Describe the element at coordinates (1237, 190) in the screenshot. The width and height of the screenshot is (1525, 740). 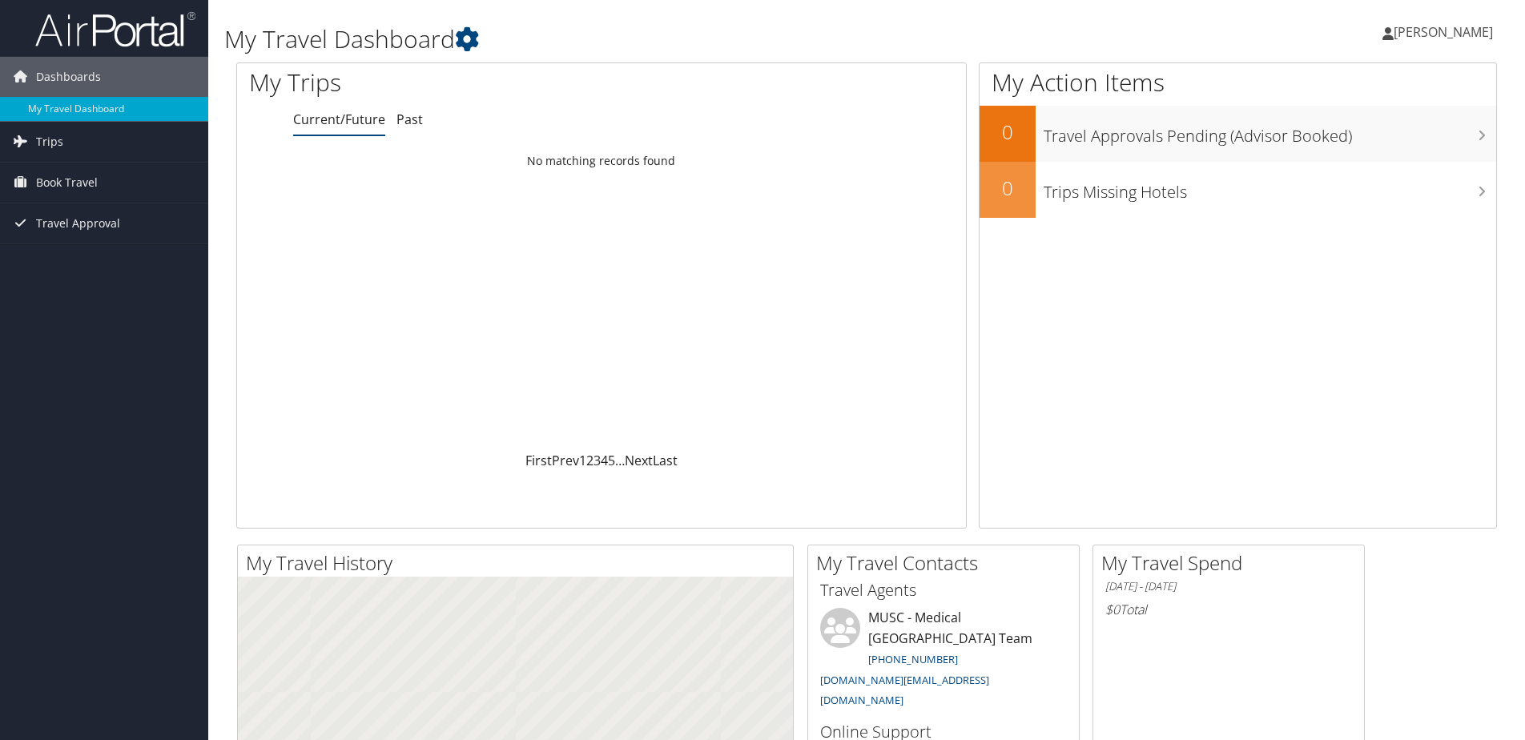
I see `a: 0Trips Missing Hotels` at that location.